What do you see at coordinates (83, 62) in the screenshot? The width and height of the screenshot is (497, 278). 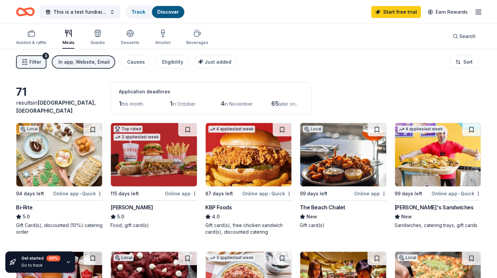 I see `button: In app, Website, Email` at bounding box center [83, 62].